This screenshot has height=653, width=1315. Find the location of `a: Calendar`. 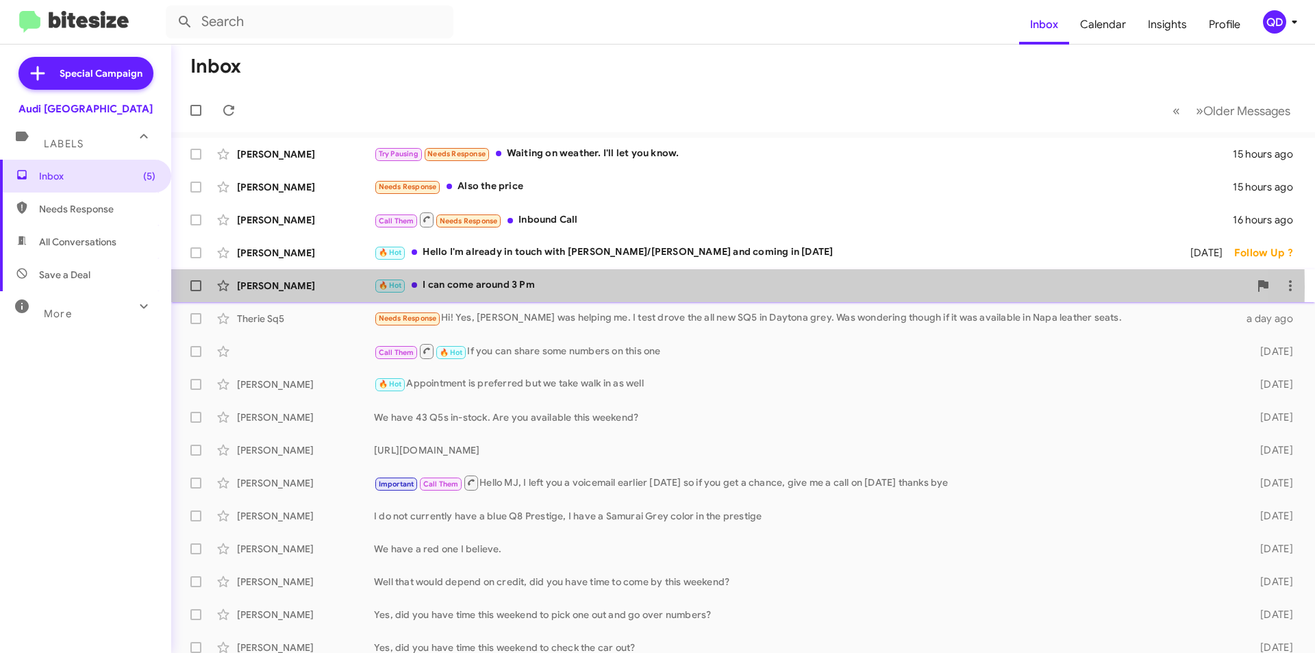

a: Calendar is located at coordinates (1103, 25).